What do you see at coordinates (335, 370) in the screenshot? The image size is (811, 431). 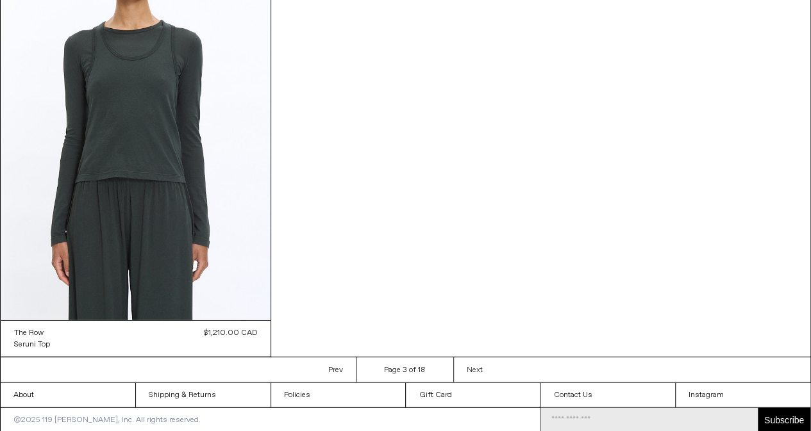 I see `span: Prev` at bounding box center [335, 370].